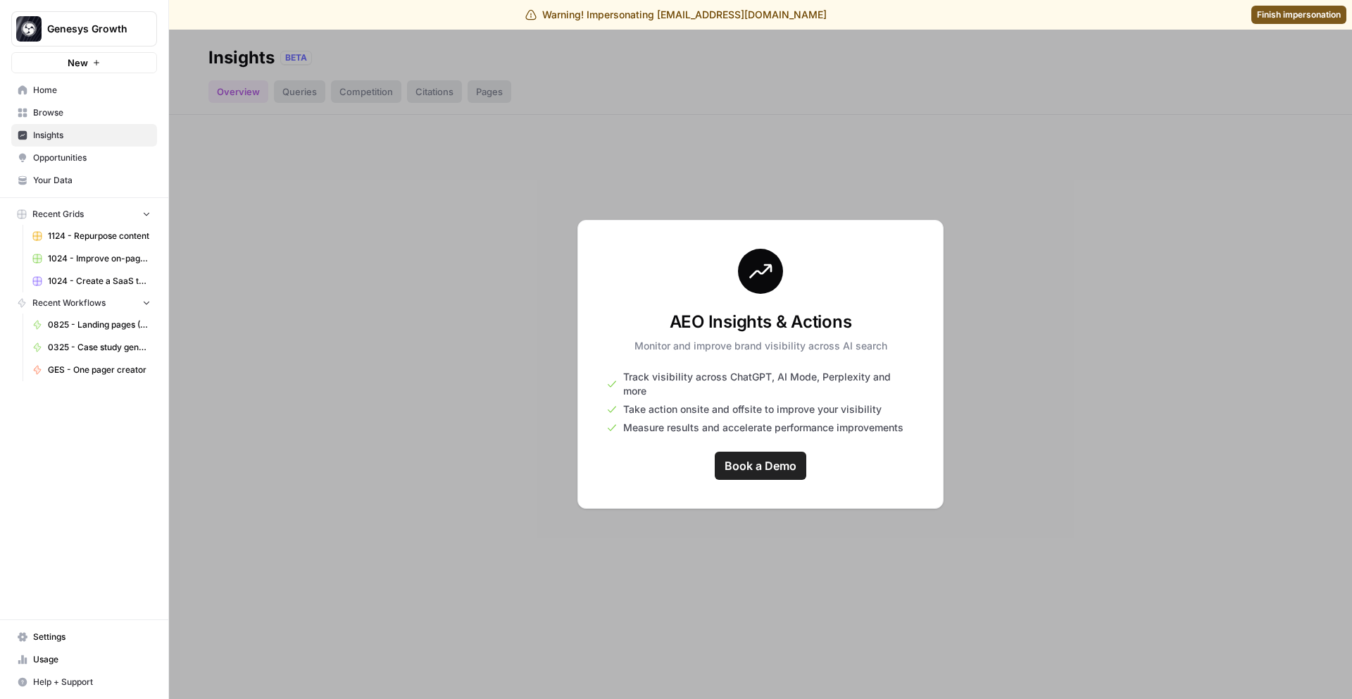 The image size is (1352, 699). What do you see at coordinates (1299, 15) in the screenshot?
I see `a: Finish impersonation` at bounding box center [1299, 15].